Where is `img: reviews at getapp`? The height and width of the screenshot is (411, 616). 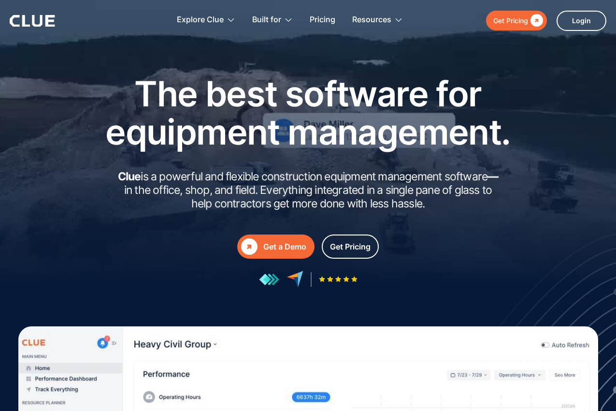 img: reviews at getapp is located at coordinates (269, 279).